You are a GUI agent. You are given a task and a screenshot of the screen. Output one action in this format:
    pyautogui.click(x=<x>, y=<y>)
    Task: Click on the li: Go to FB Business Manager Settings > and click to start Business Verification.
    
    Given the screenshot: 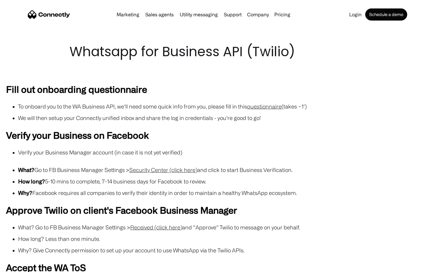 What is the action you would take?
    pyautogui.click(x=223, y=170)
    